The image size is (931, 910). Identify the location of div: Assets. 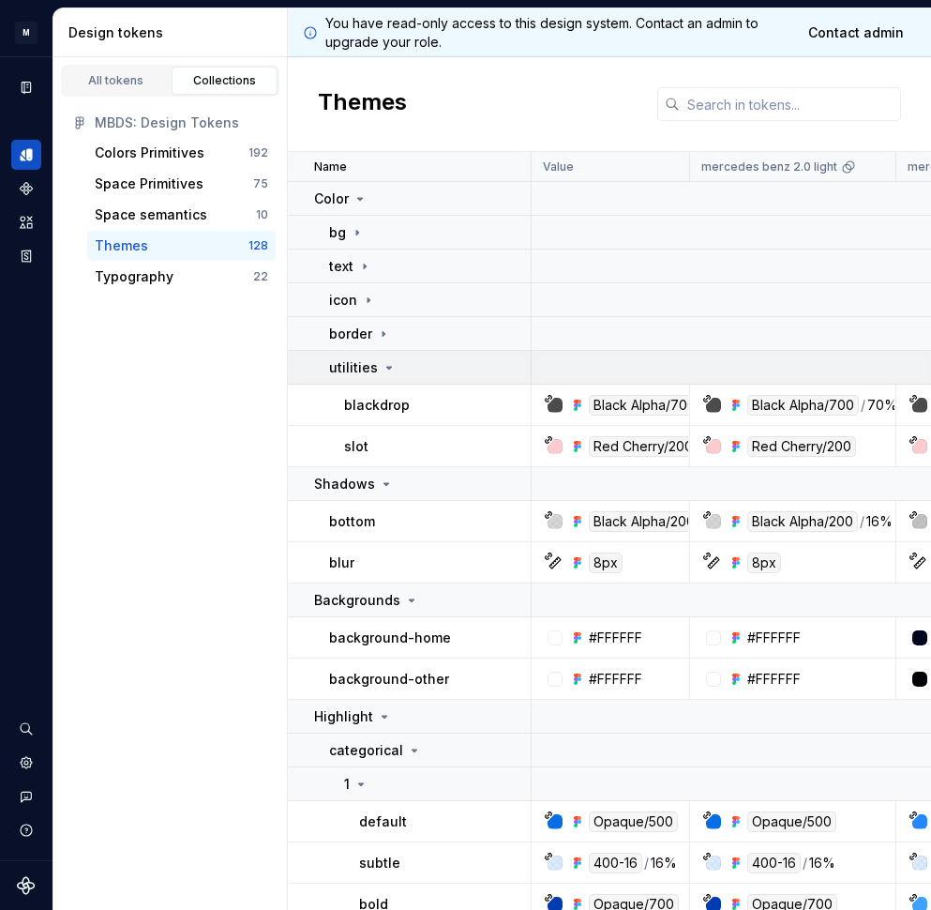
(26, 222).